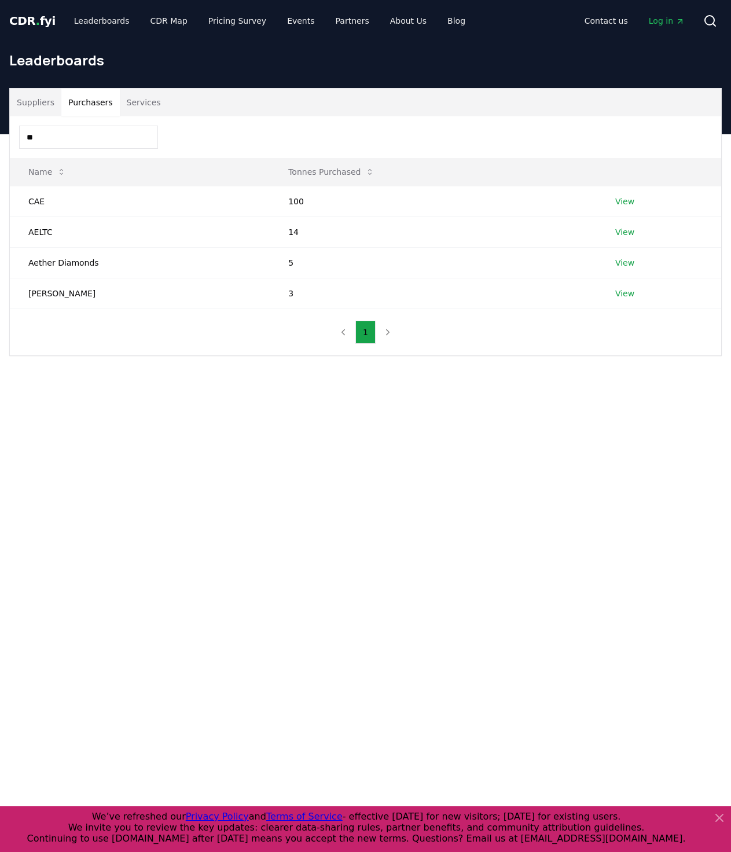 The width and height of the screenshot is (731, 852). What do you see at coordinates (433, 262) in the screenshot?
I see `td: 5` at bounding box center [433, 262].